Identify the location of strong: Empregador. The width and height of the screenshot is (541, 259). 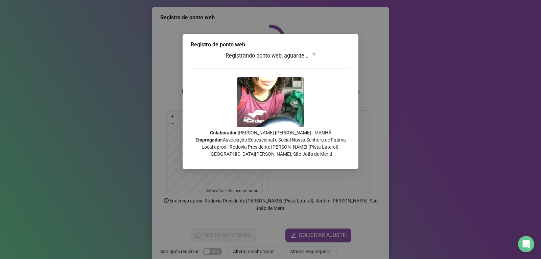
(209, 140).